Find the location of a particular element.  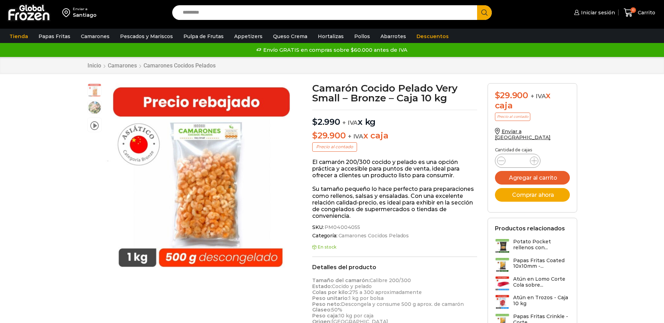

p: Su tamaño pequeño lo hace perfecto para preparaciones como rellenos, salsas y ensaladas. Con una ... is located at coordinates (394, 203).